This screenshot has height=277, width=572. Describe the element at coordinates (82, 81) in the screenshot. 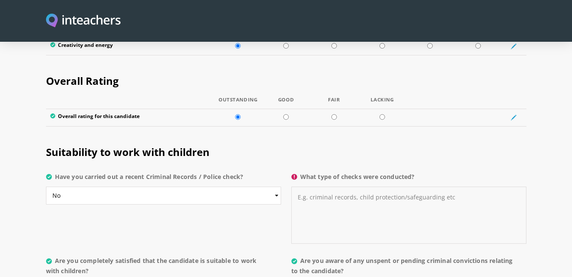

I see `span: Overall Rating` at that location.